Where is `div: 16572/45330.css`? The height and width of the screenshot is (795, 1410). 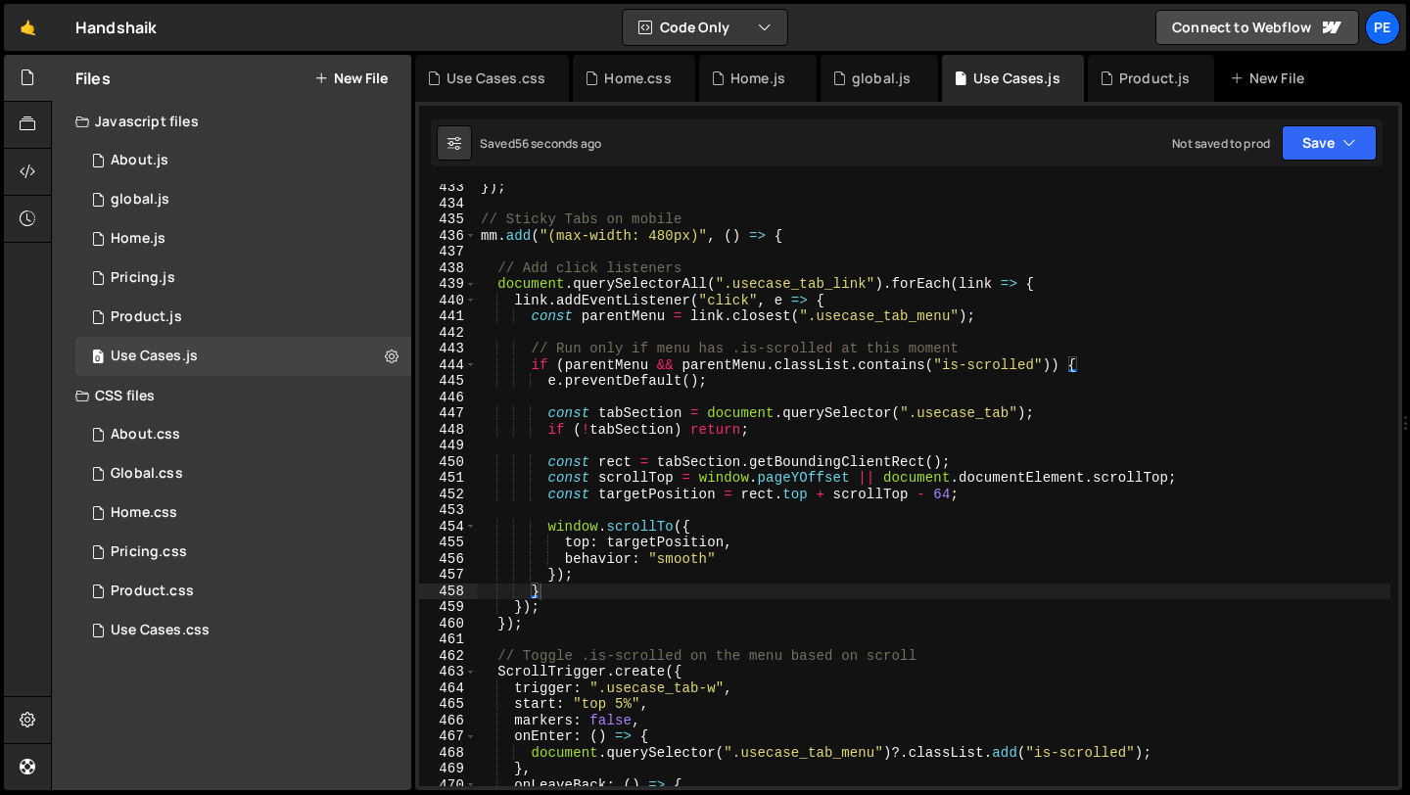 div: 16572/45330.css is located at coordinates (243, 591).